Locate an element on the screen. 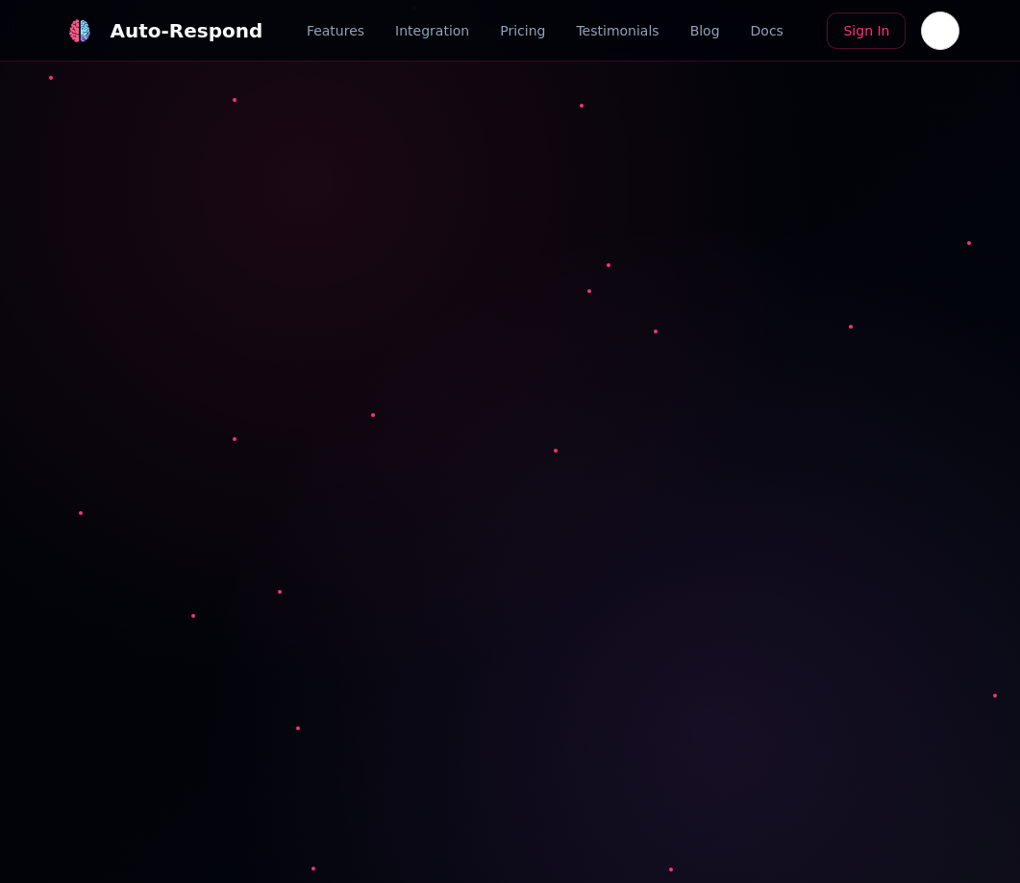 Image resolution: width=1020 pixels, height=883 pixels. a: Blog is located at coordinates (705, 31).